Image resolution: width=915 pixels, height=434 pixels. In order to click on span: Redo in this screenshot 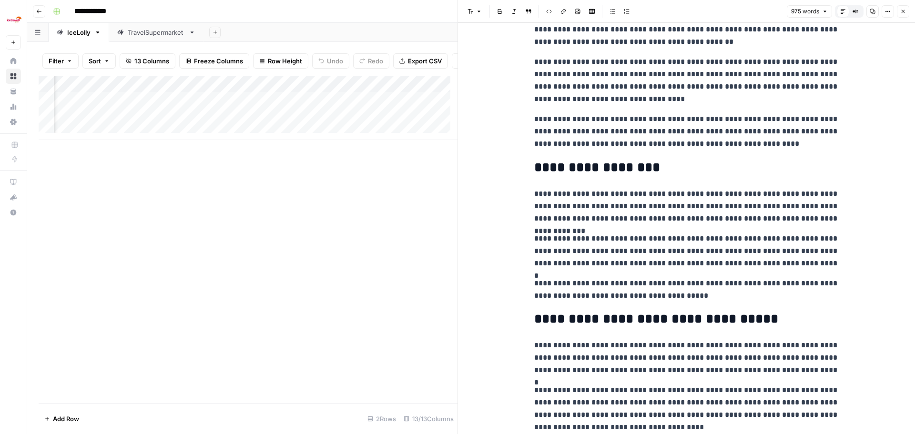, I will do `click(376, 61)`.